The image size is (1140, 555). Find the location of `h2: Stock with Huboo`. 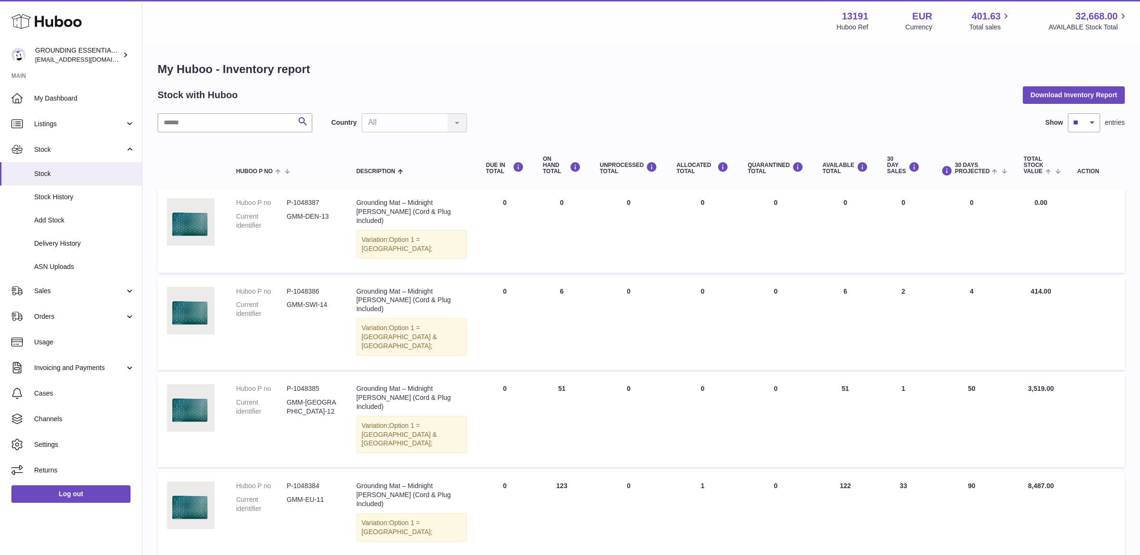

h2: Stock with Huboo is located at coordinates (197, 95).